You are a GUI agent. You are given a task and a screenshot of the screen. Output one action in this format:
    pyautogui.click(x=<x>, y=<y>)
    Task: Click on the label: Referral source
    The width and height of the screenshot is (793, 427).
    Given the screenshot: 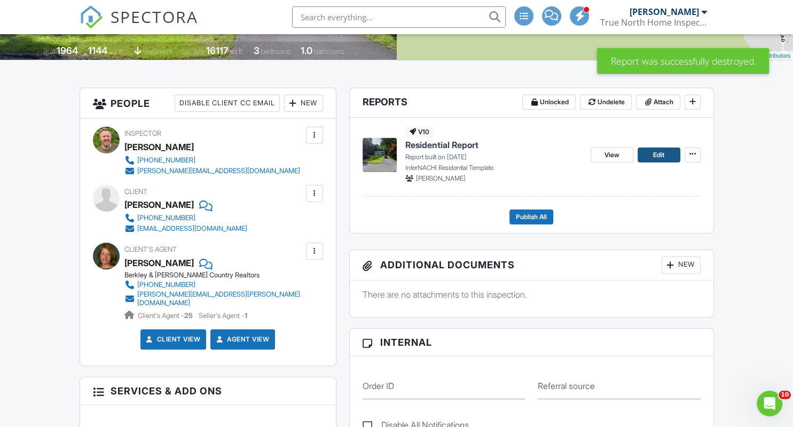 What is the action you would take?
    pyautogui.click(x=566, y=386)
    